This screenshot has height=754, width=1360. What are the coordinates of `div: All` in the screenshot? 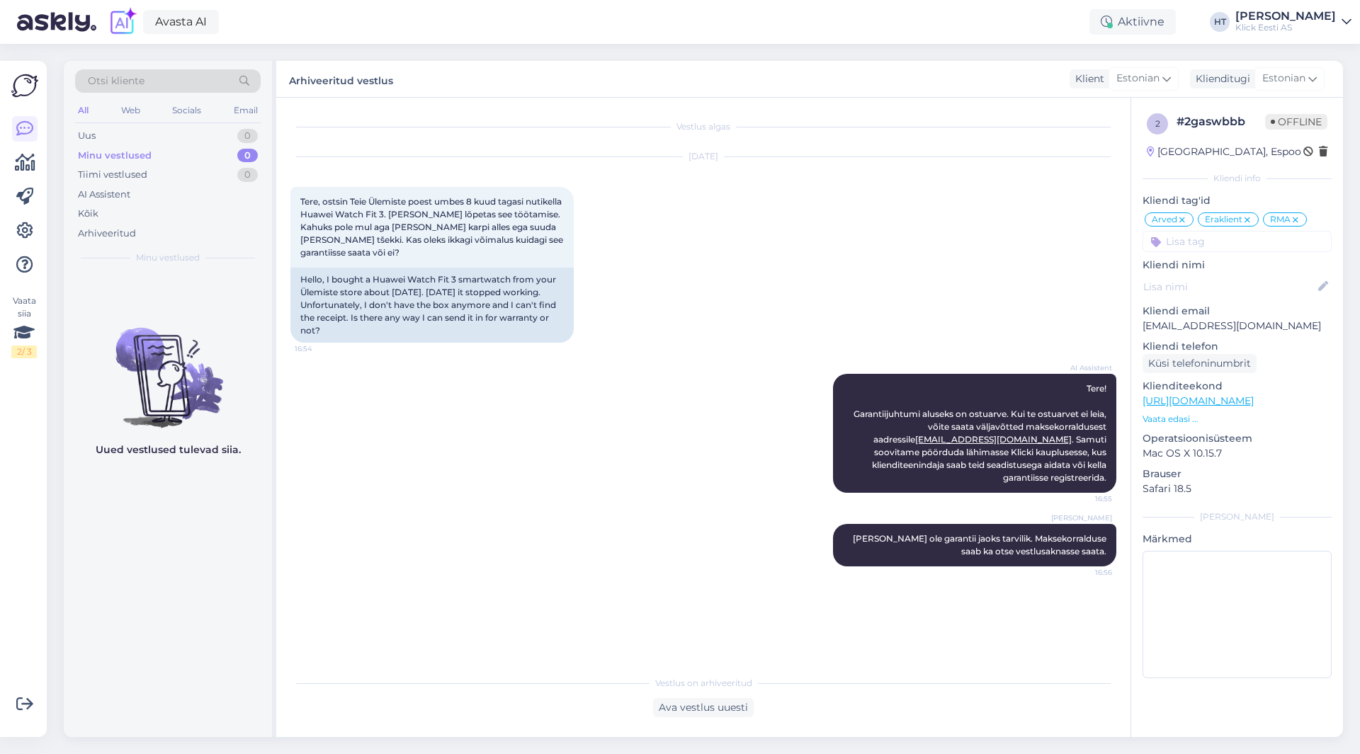 It's located at (83, 110).